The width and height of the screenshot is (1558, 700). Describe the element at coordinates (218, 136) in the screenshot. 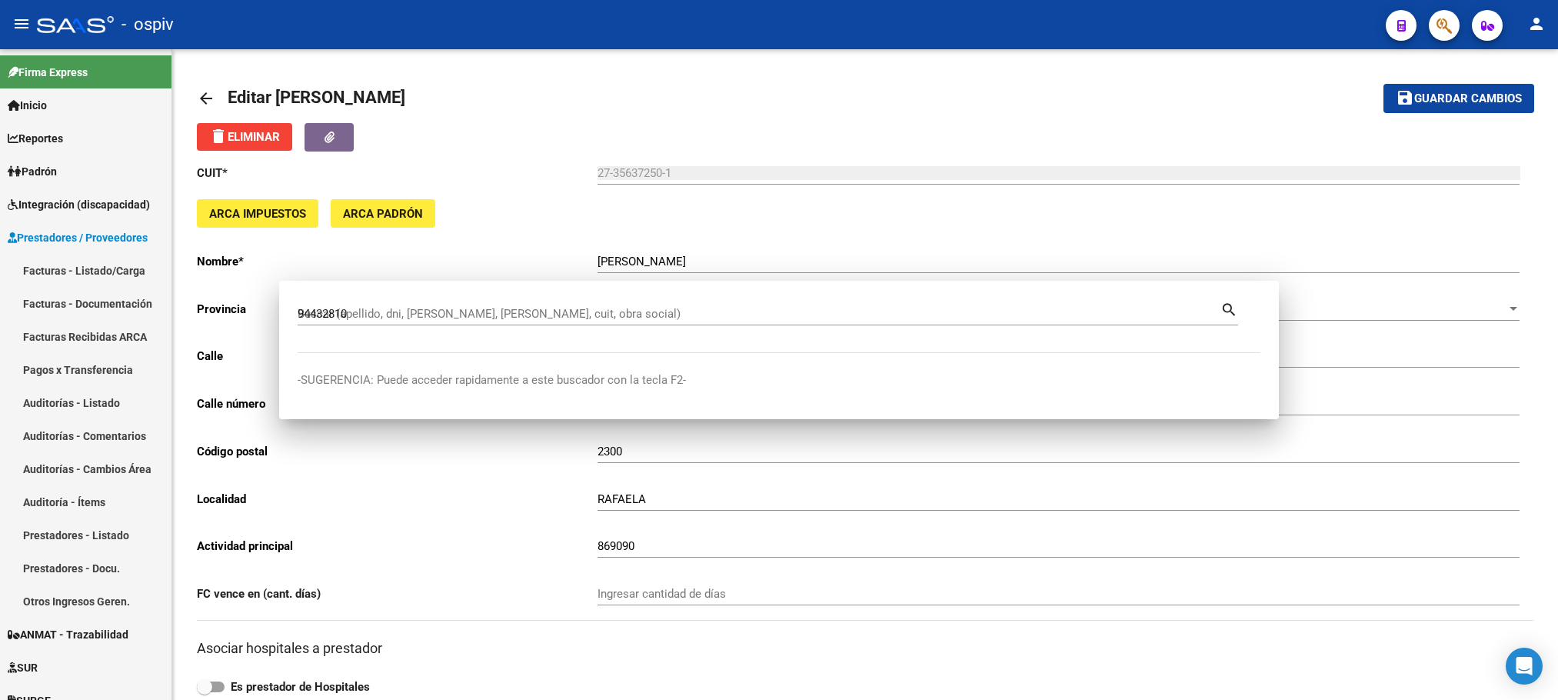

I see `mat-icon: delete` at that location.